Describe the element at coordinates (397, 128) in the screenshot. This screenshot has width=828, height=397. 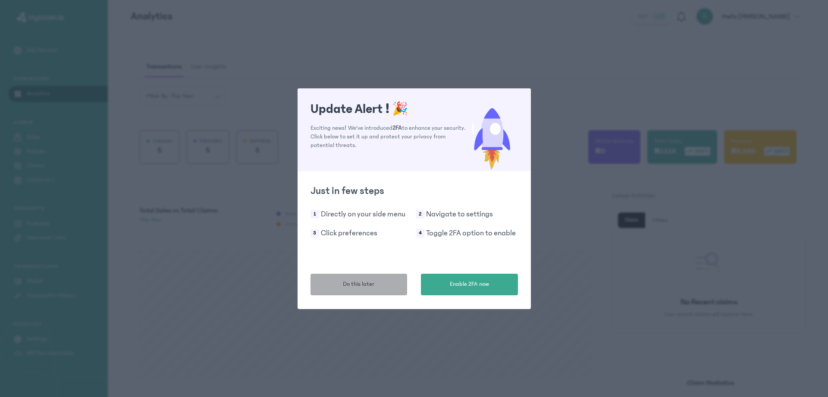
I see `span: 2FA` at that location.